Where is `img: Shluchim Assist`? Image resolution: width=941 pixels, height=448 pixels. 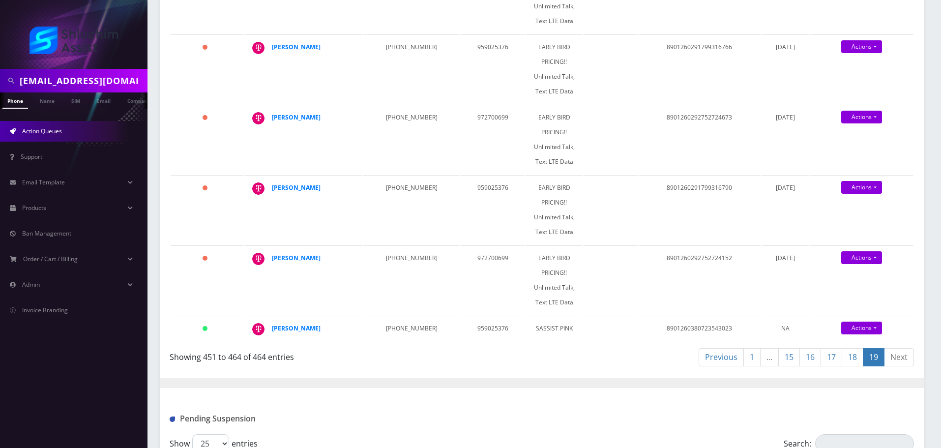 img: Shluchim Assist is located at coordinates (74, 40).